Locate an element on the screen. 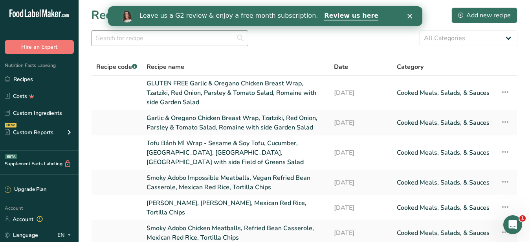 Image resolution: width=530 pixels, height=242 pixels. div: EN is located at coordinates (66, 235).